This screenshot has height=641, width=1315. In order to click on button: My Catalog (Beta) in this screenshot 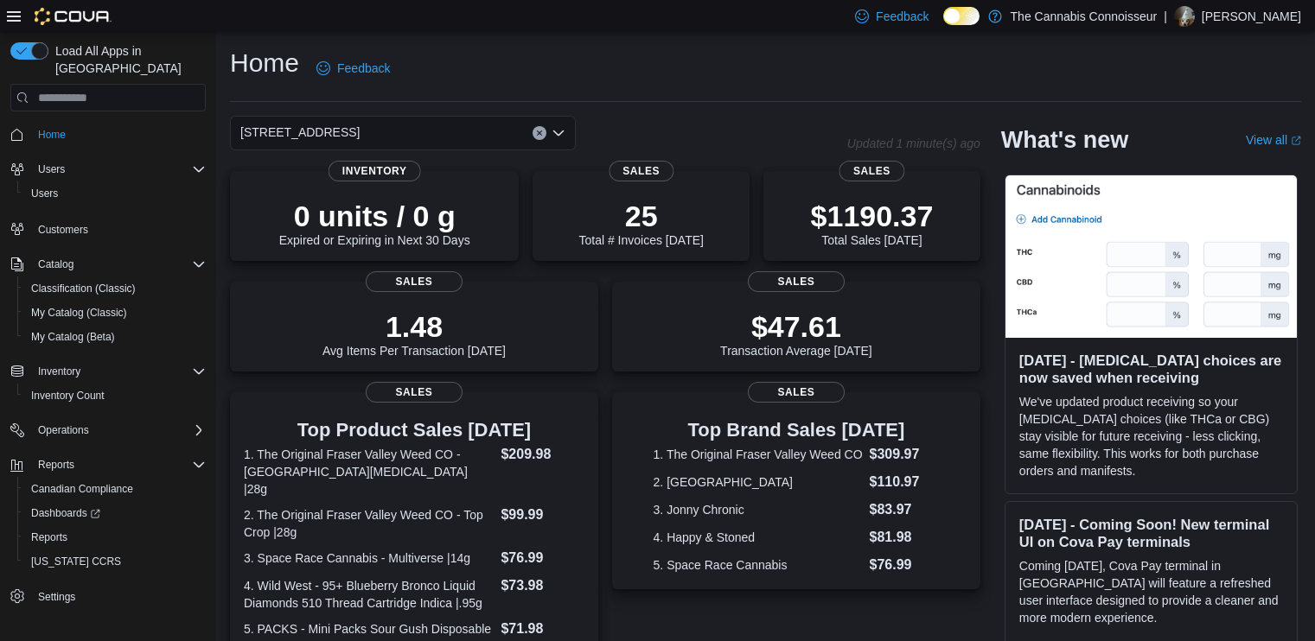, I will do `click(115, 337)`.